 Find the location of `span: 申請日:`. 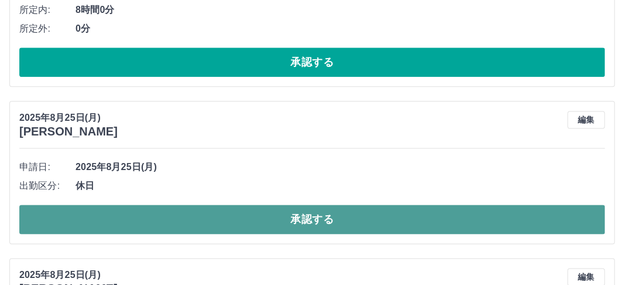

span: 申請日: is located at coordinates (47, 167).